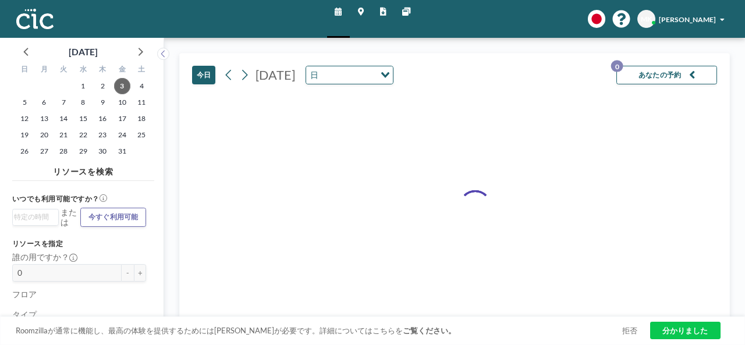 The height and width of the screenshot is (345, 745). Describe the element at coordinates (630, 331) in the screenshot. I see `font: 拒否` at that location.